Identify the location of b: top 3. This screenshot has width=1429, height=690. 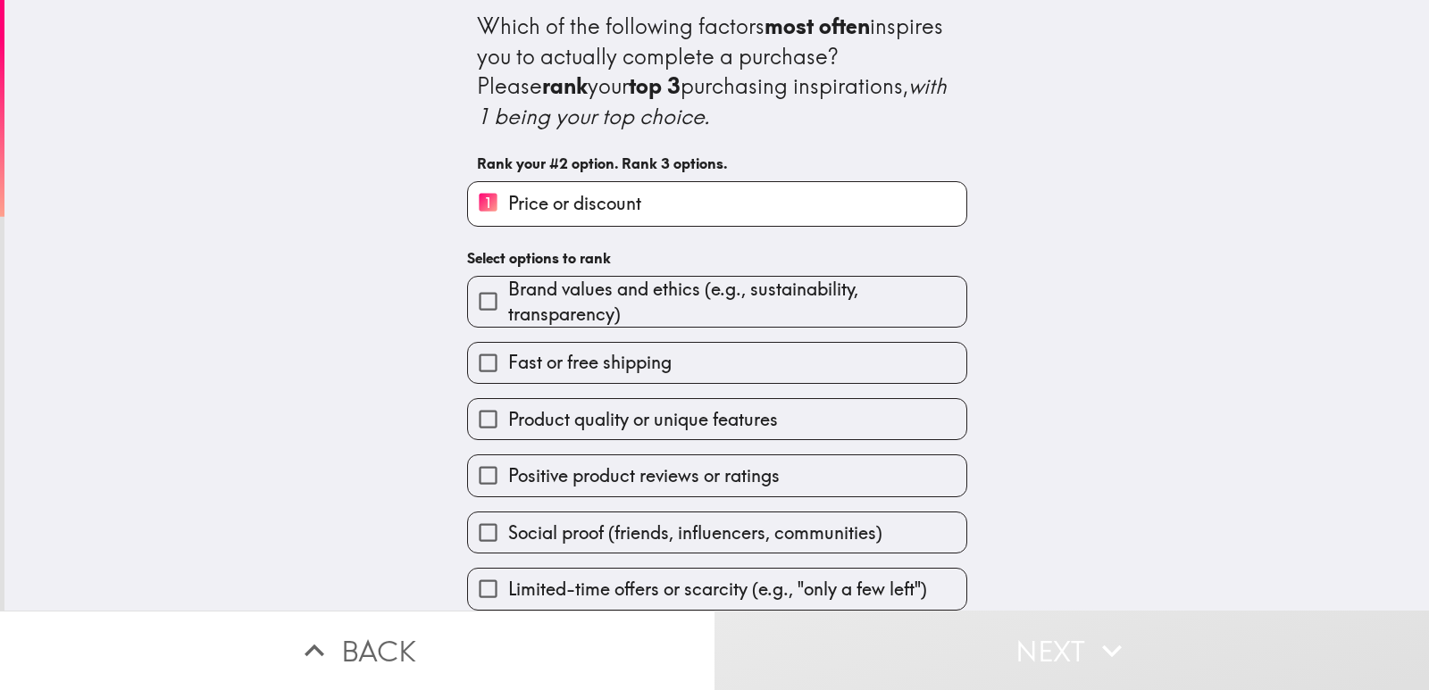
(654, 86).